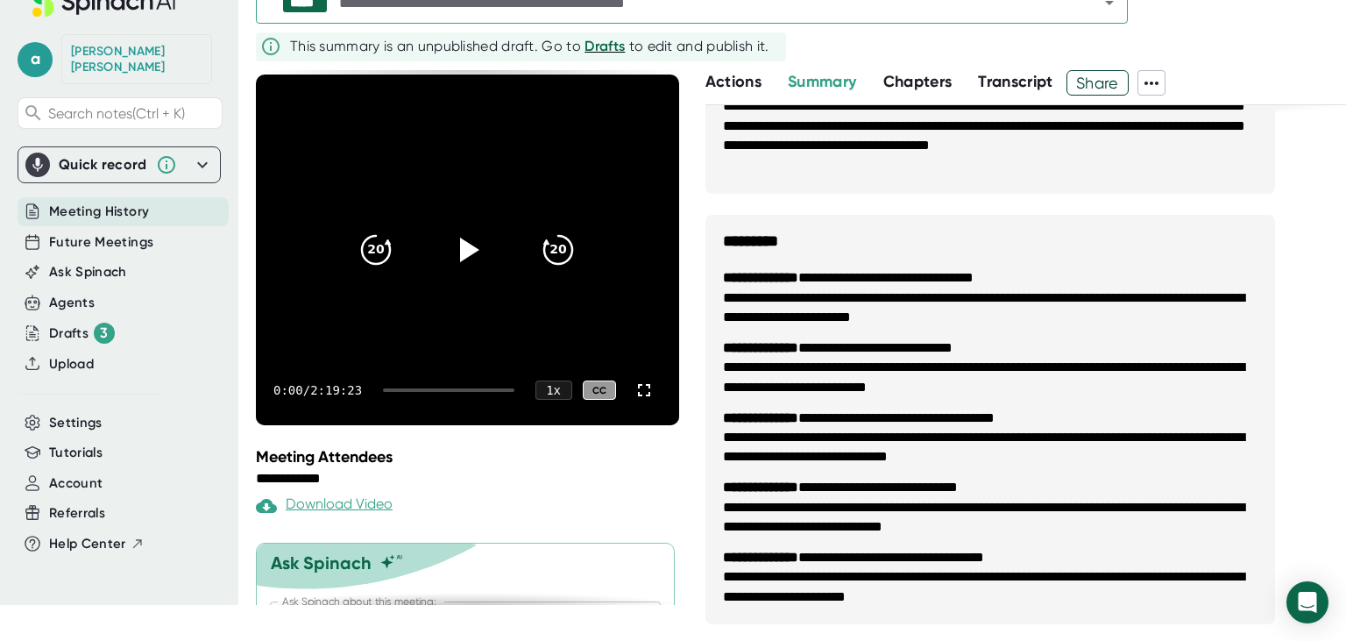 The image size is (1346, 641). I want to click on div: This summary is an unpublished draft. Go to to edit and publish it., so click(529, 46).